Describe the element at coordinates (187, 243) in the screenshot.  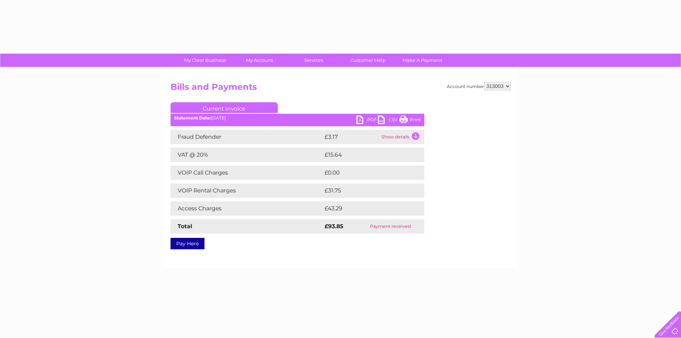
I see `a: Pay Here` at that location.